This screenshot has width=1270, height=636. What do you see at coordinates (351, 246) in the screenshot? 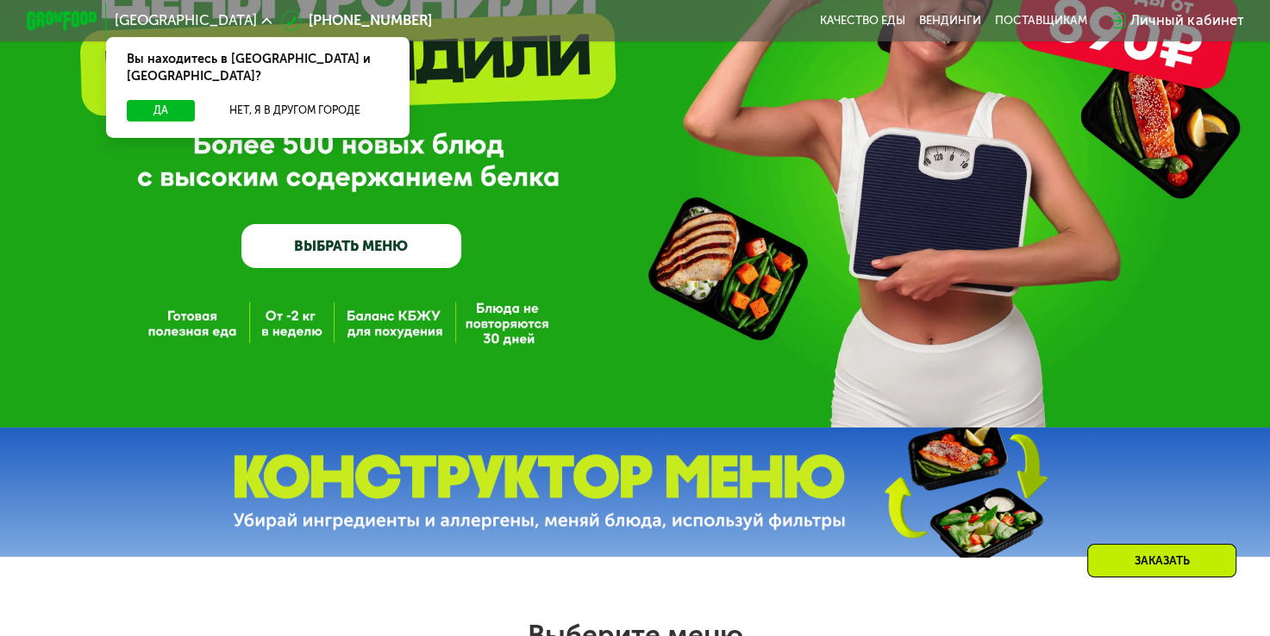
I see `a: ВЫБРАТЬ МЕНЮ` at bounding box center [351, 246].